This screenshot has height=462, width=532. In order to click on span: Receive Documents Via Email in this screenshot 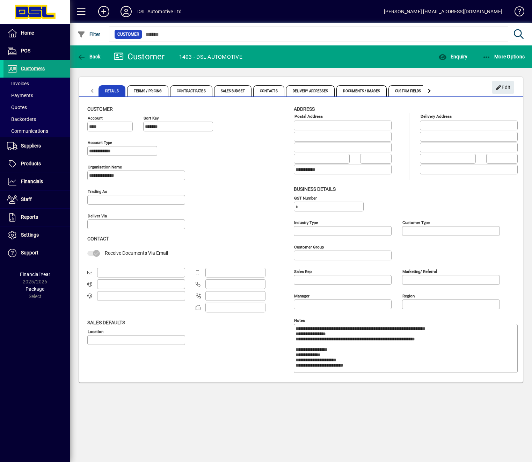, I will do `click(136, 253)`.